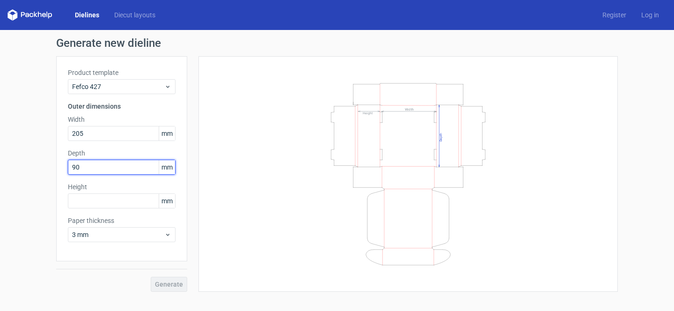  Describe the element at coordinates (650, 15) in the screenshot. I see `a: Log in` at that location.